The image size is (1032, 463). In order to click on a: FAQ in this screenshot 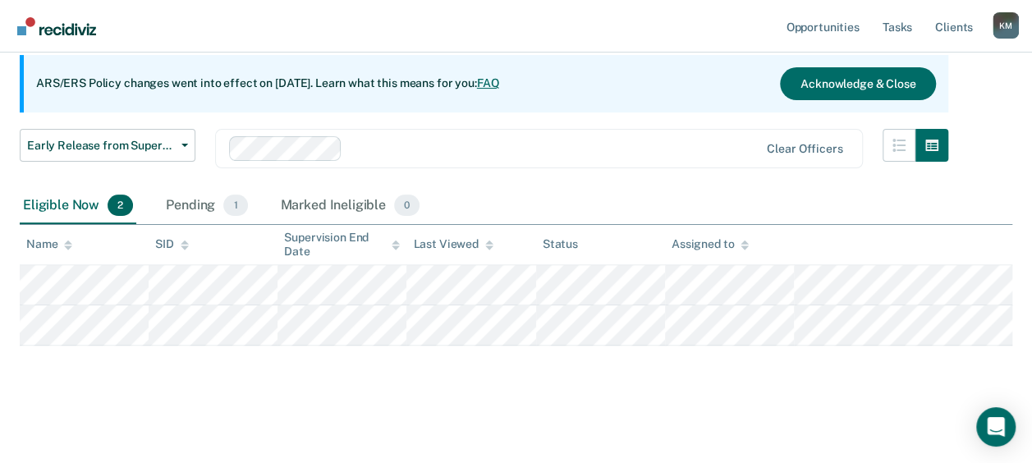, I will do `click(489, 83)`.